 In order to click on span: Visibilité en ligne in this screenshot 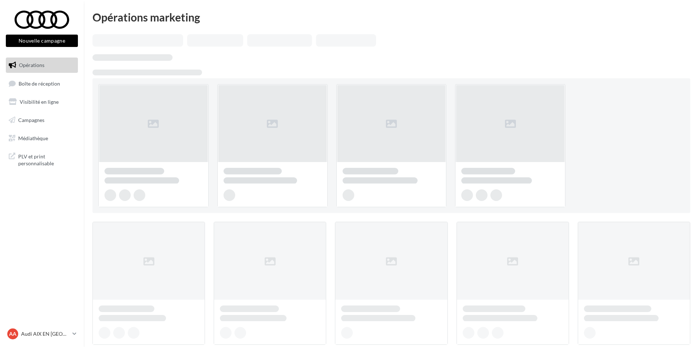, I will do `click(39, 102)`.